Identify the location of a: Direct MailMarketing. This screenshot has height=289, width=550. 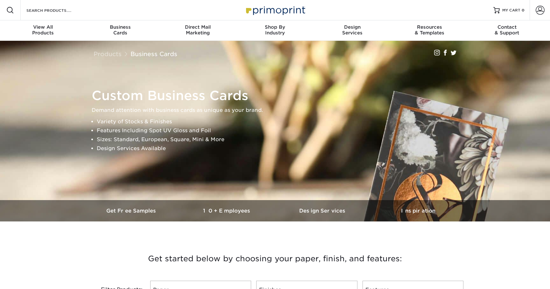
(198, 31).